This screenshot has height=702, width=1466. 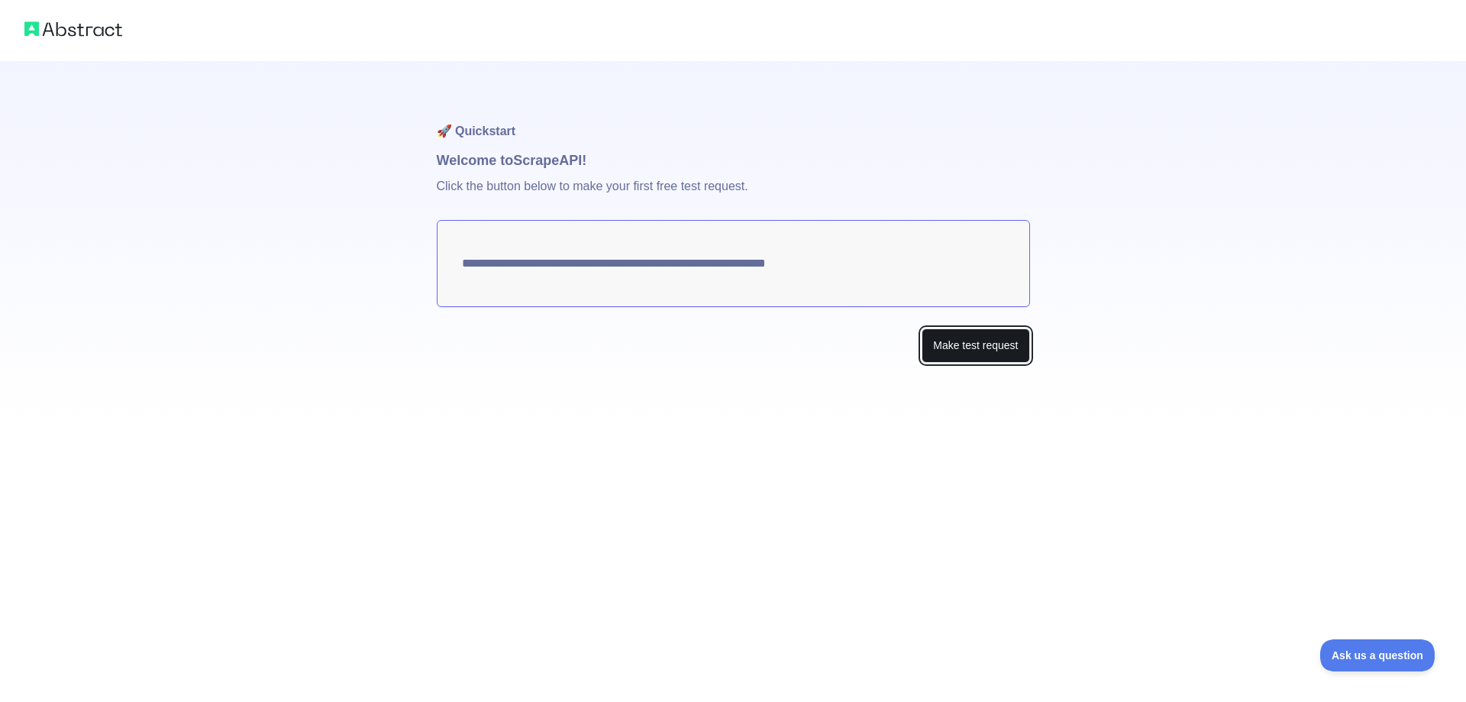 I want to click on button: Make test request, so click(x=975, y=345).